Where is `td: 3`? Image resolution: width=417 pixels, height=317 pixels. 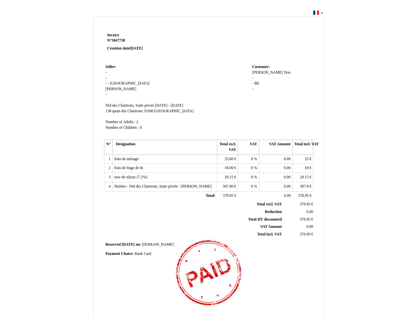
td: 3 is located at coordinates (108, 178).